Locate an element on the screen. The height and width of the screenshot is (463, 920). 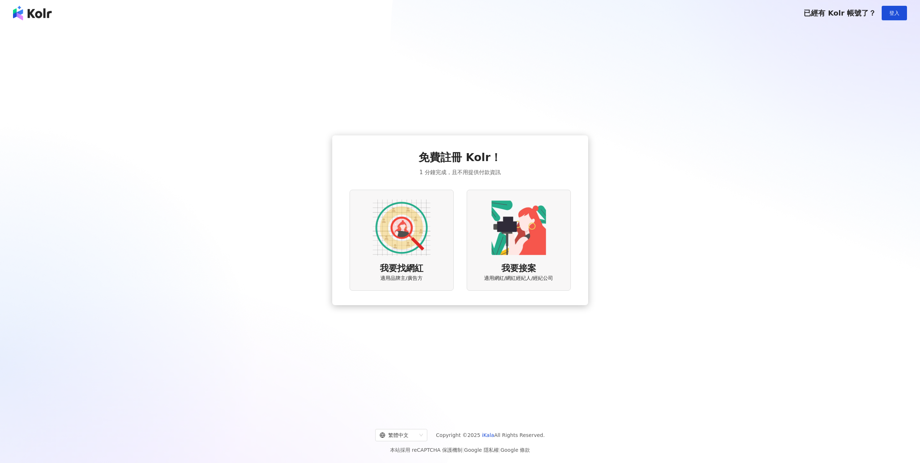
img: AD identity option is located at coordinates (402, 227).